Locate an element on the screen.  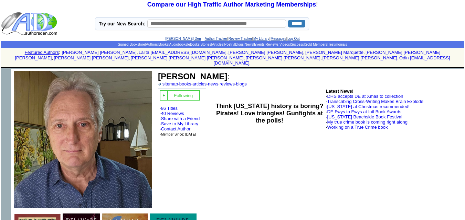
img: a_336699.gif is located at coordinates (159, 84).